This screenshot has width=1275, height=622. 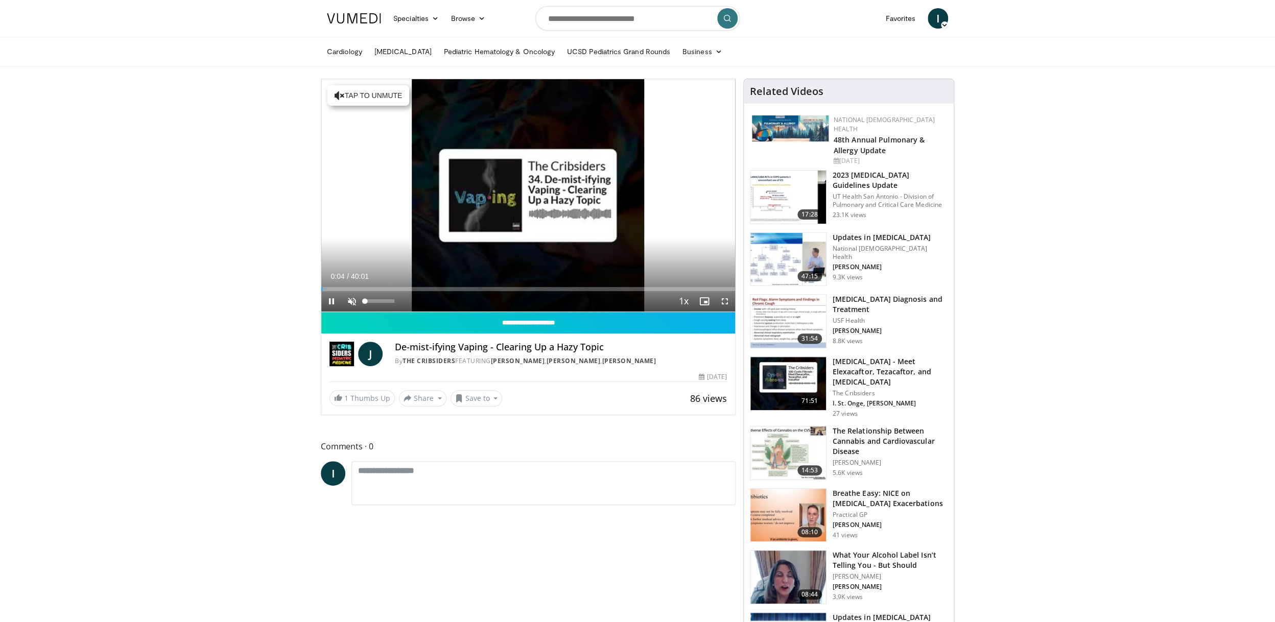 I want to click on span: 40:01, so click(x=360, y=276).